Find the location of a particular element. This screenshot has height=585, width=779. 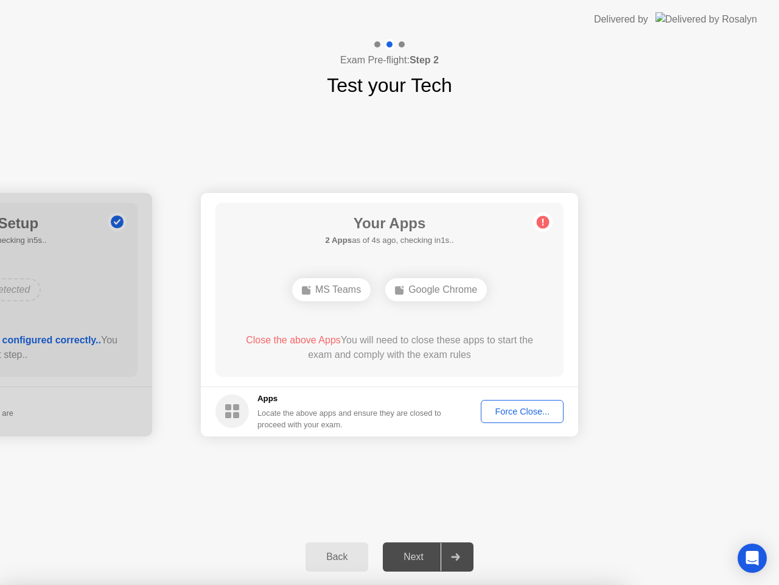

div: MS Teams is located at coordinates (331, 290).